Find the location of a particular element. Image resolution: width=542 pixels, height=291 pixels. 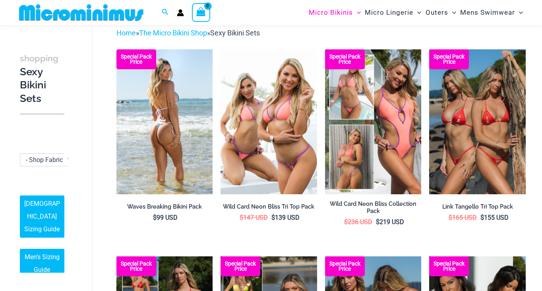

a: Men’s Sizing Guide is located at coordinates (42, 263).